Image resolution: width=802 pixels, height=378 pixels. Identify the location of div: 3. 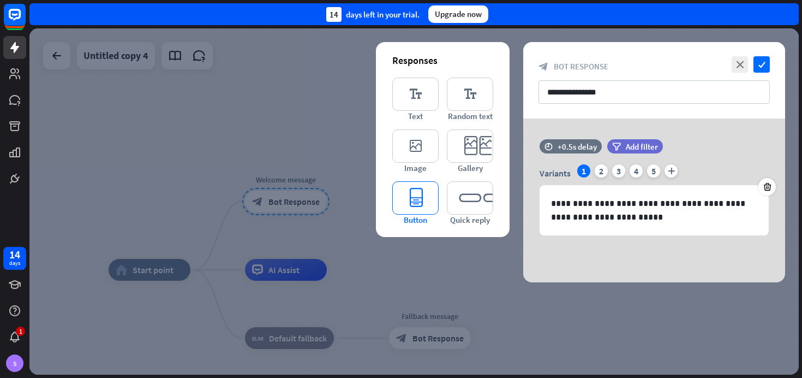
(619, 171).